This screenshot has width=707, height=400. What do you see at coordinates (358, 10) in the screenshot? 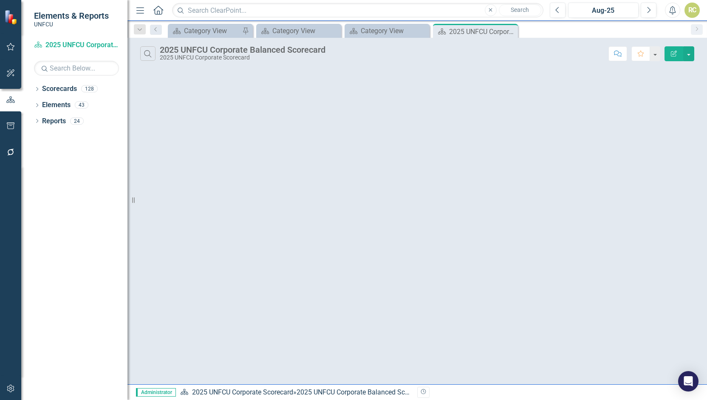
I see `input: Search ClearPoint...` at bounding box center [358, 10].